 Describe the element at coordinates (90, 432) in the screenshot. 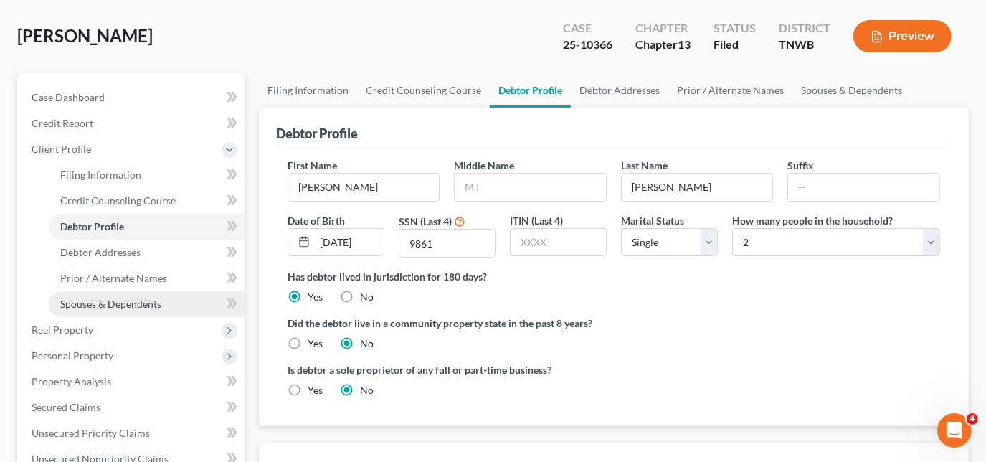

I see `span: Unsecured Priority Claims` at that location.